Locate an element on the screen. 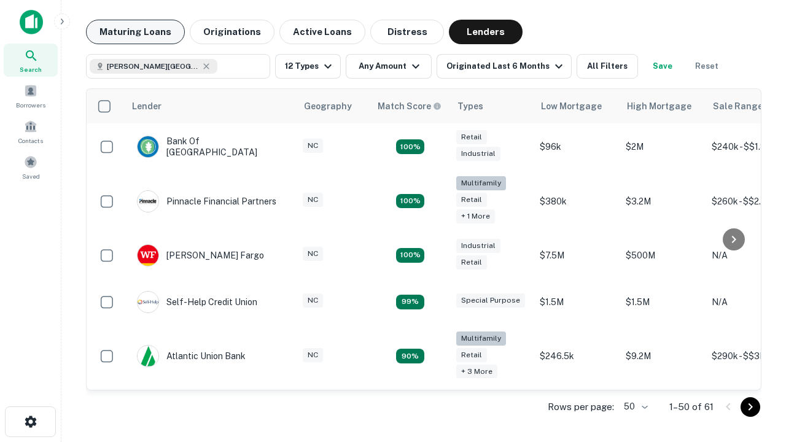 This screenshot has width=786, height=442. td: $500M is located at coordinates (662, 255).